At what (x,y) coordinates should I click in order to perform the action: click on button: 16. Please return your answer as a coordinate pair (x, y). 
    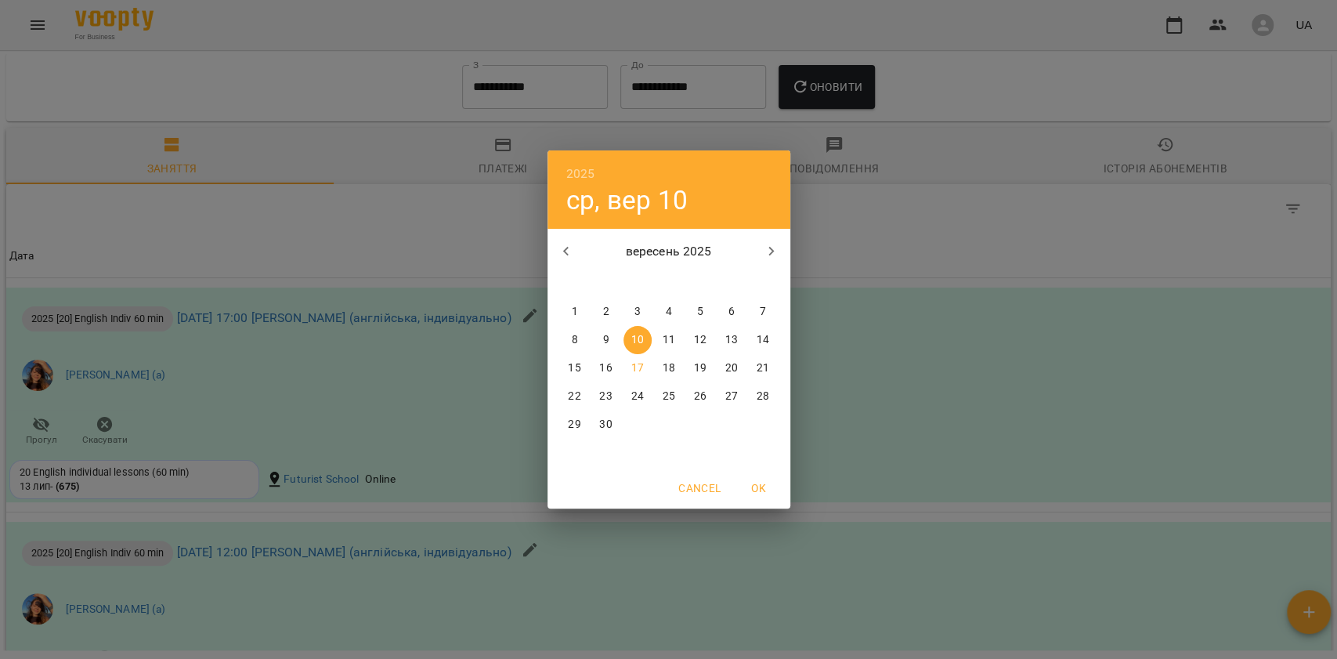
    Looking at the image, I should click on (606, 368).